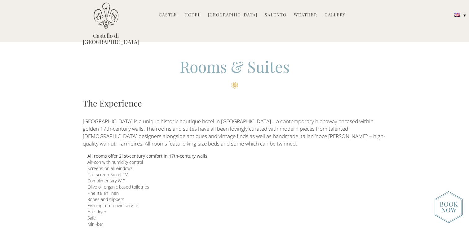 The width and height of the screenshot is (469, 231). What do you see at coordinates (239, 194) in the screenshot?
I see `div: Air-con with humidity control Screens on all windows Flat-screen Smart TV Complimentary WiFi Oliv...` at bounding box center [239, 194].